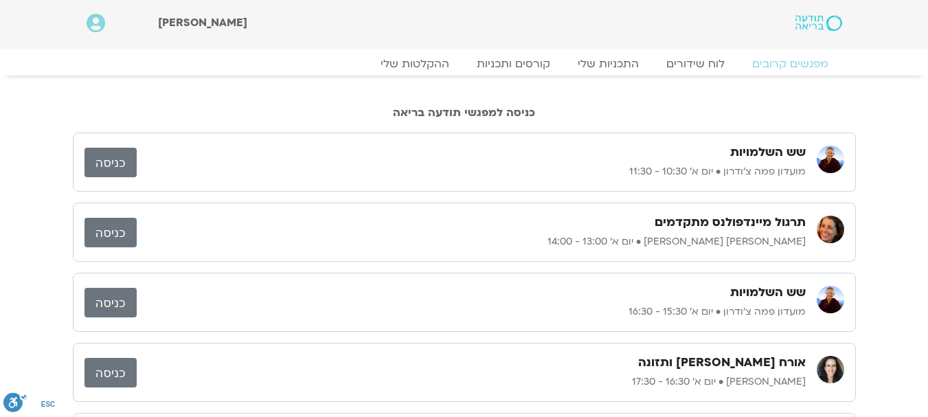  What do you see at coordinates (465, 64) in the screenshot?
I see `nav: Menu` at bounding box center [465, 64].